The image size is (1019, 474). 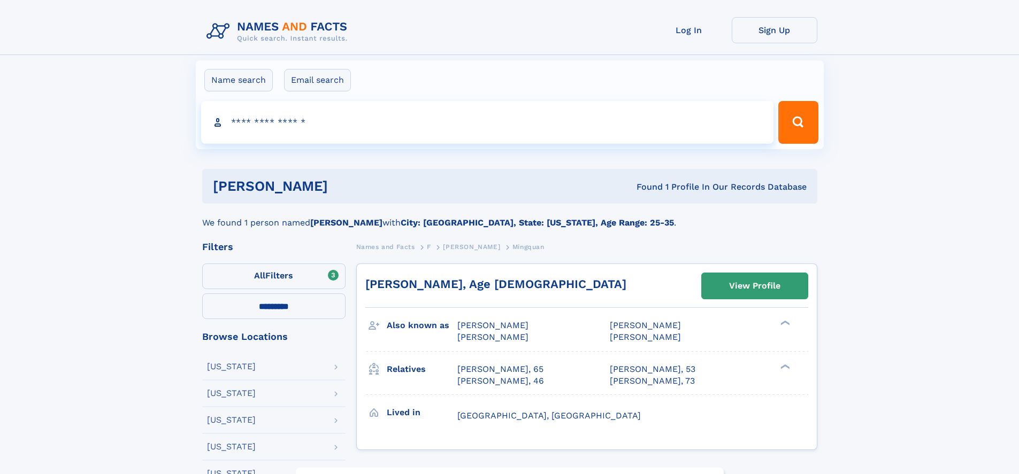 I want to click on img: Logo Names and Facts, so click(x=279, y=32).